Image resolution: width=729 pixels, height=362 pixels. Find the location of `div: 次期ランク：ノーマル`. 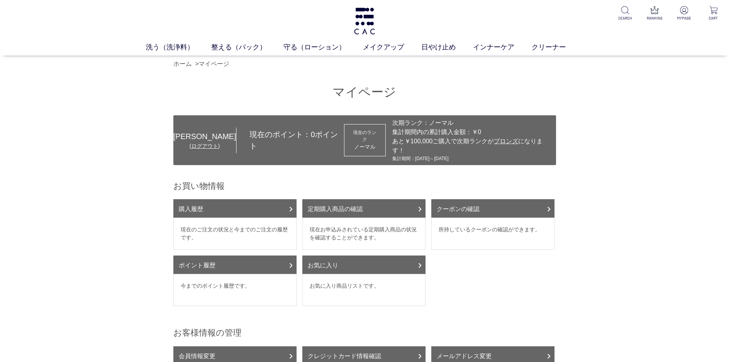

div: 次期ランク：ノーマル is located at coordinates (472, 123).